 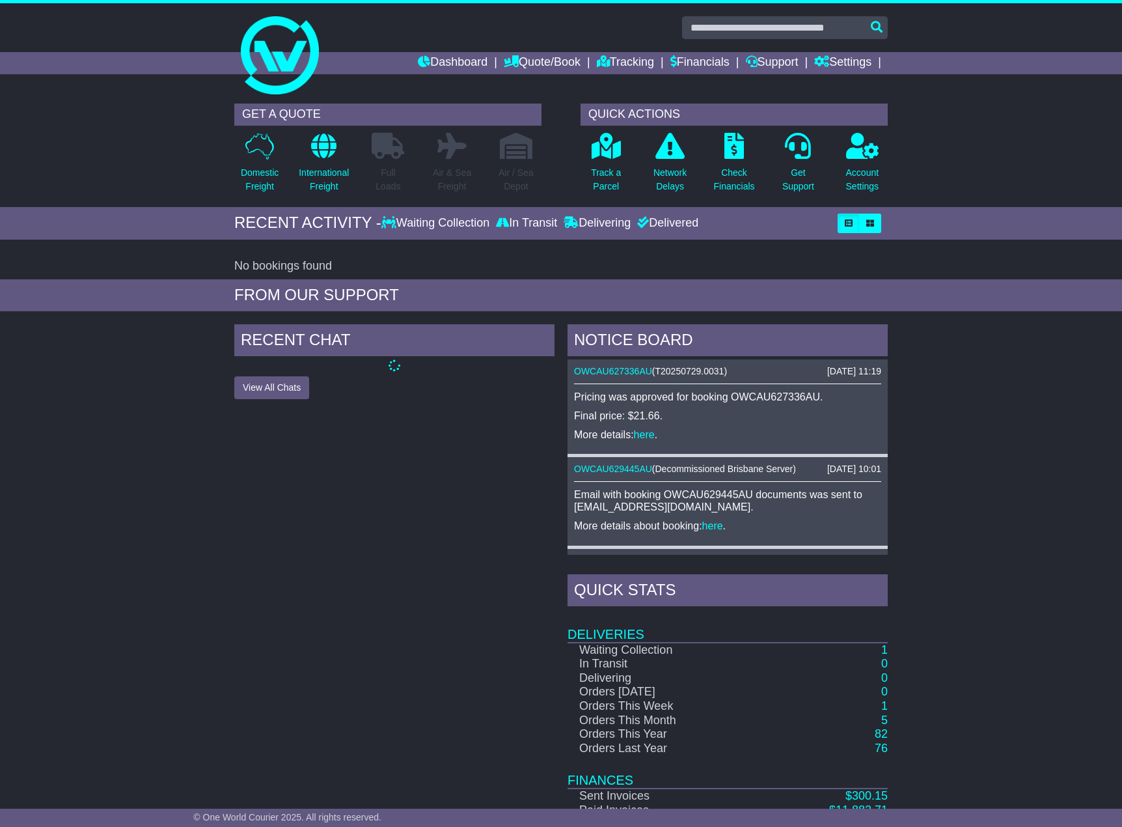 What do you see at coordinates (606, 166) in the screenshot?
I see `a: Track aParcel` at bounding box center [606, 166].